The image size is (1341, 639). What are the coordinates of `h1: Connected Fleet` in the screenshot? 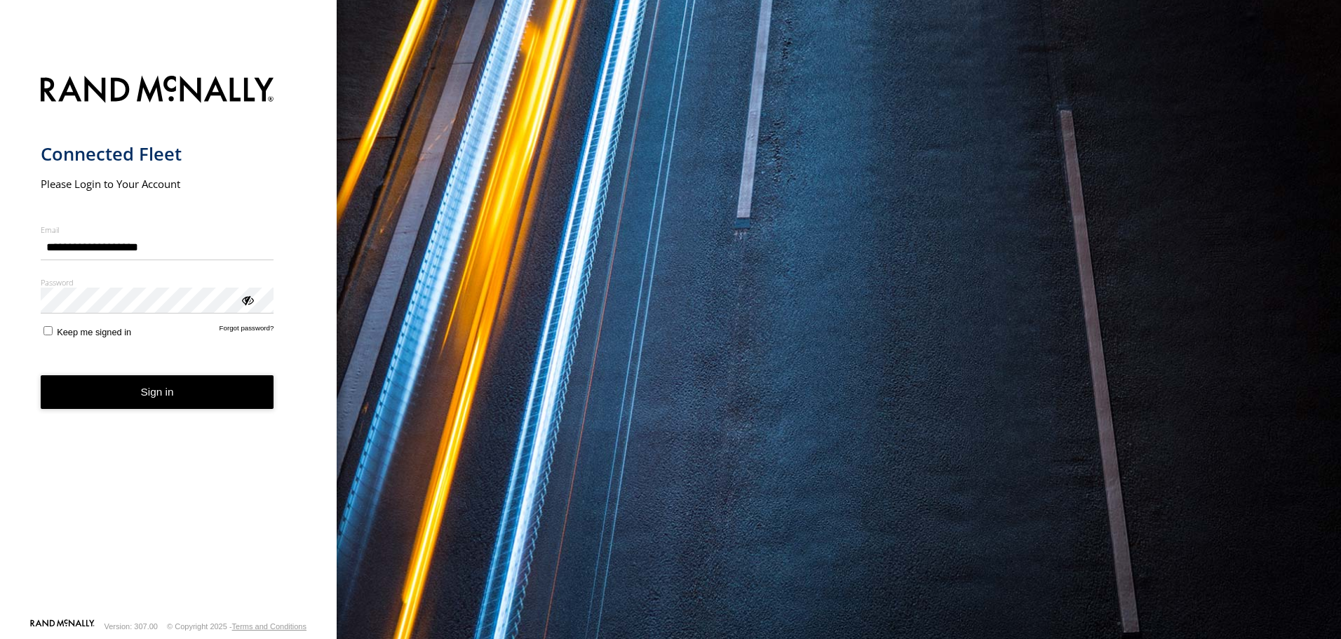 It's located at (157, 154).